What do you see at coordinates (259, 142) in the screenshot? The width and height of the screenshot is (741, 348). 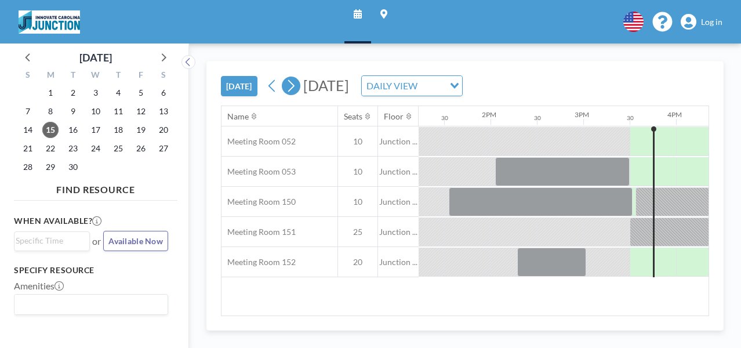 I see `span: Meeting Room 052` at bounding box center [259, 142].